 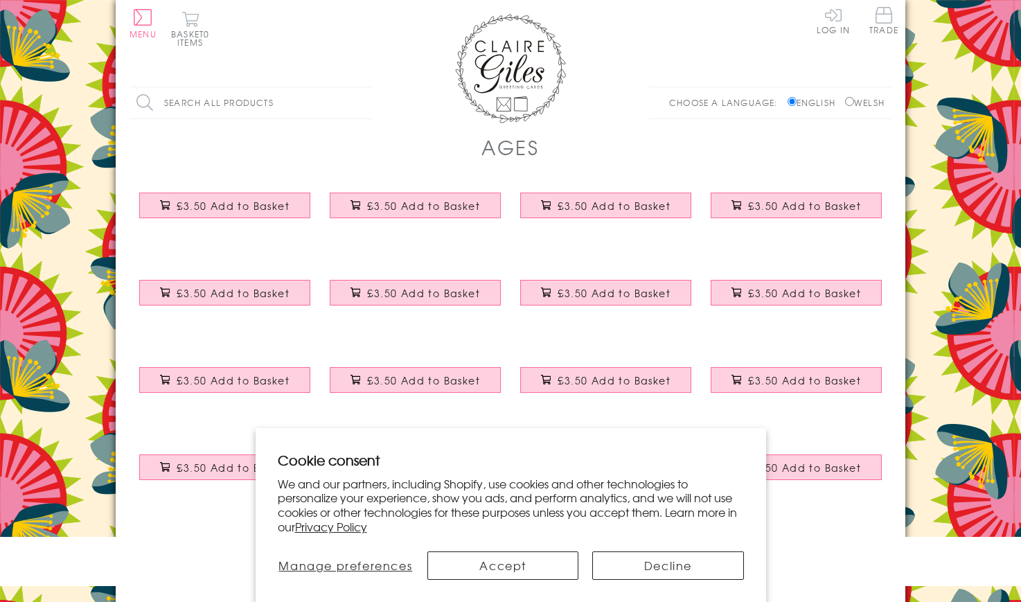 What do you see at coordinates (415, 299) in the screenshot?
I see `a: Birthday Card, Age 4 Girl, Pink, Embellished with a padded star £3.50 Add to Basket` at bounding box center [415, 299].